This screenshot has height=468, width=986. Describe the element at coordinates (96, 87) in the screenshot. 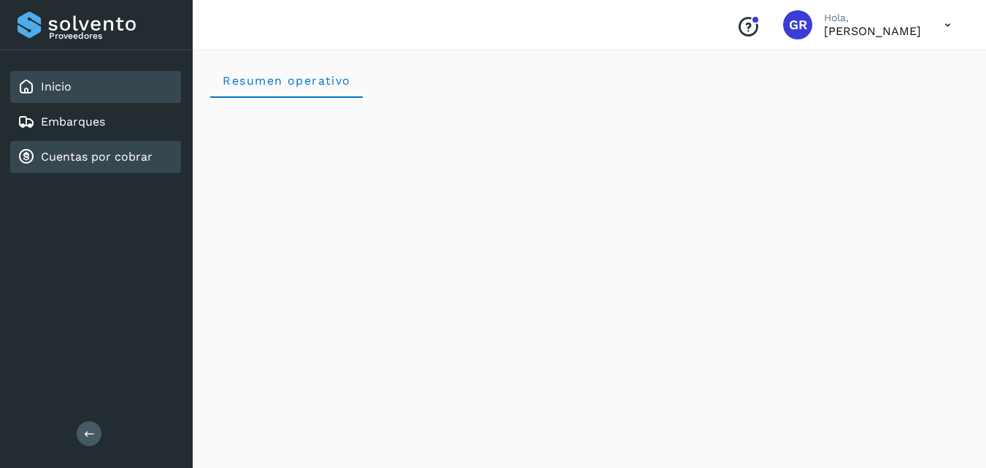

I see `div: Inicio` at that location.